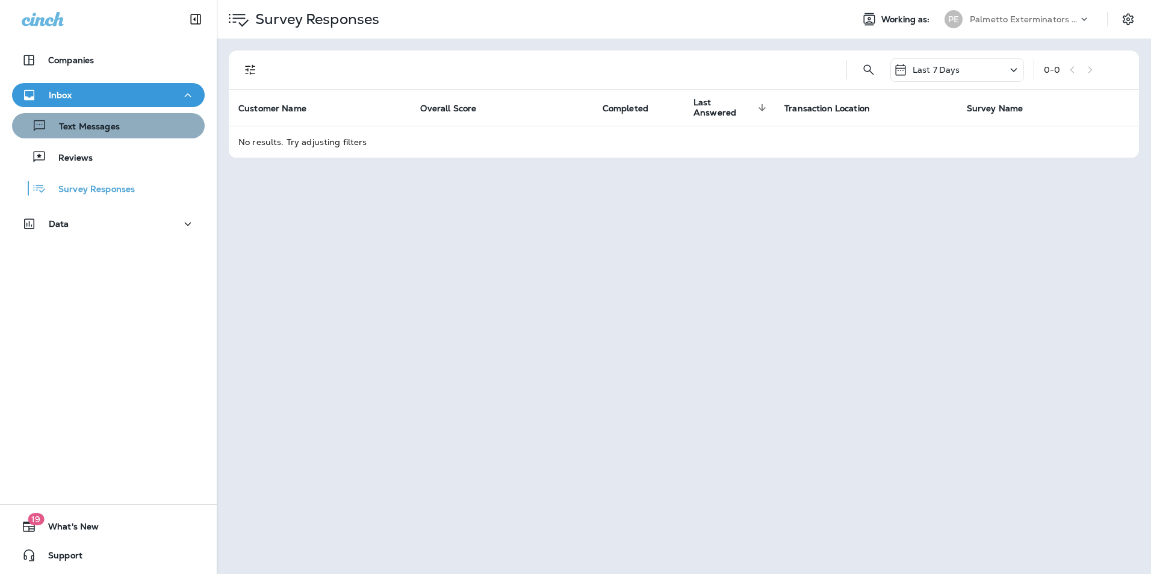 The height and width of the screenshot is (574, 1151). Describe the element at coordinates (108, 95) in the screenshot. I see `button: Inbox` at that location.